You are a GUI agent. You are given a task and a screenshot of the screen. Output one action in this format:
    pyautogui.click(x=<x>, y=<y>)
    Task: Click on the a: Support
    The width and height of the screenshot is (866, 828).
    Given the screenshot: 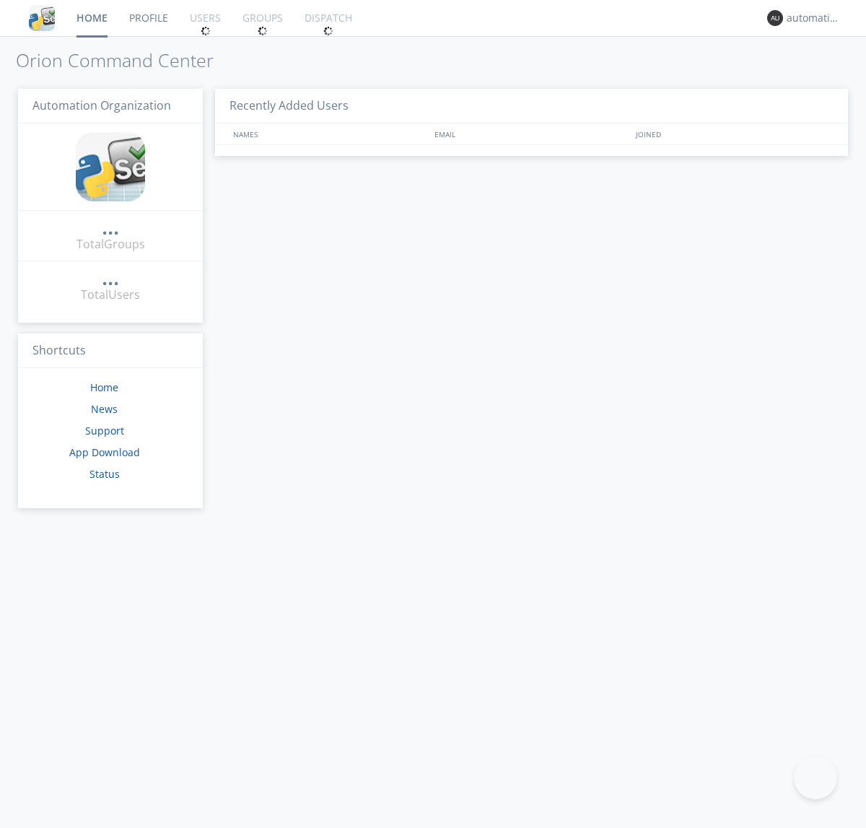 What is the action you would take?
    pyautogui.click(x=105, y=430)
    